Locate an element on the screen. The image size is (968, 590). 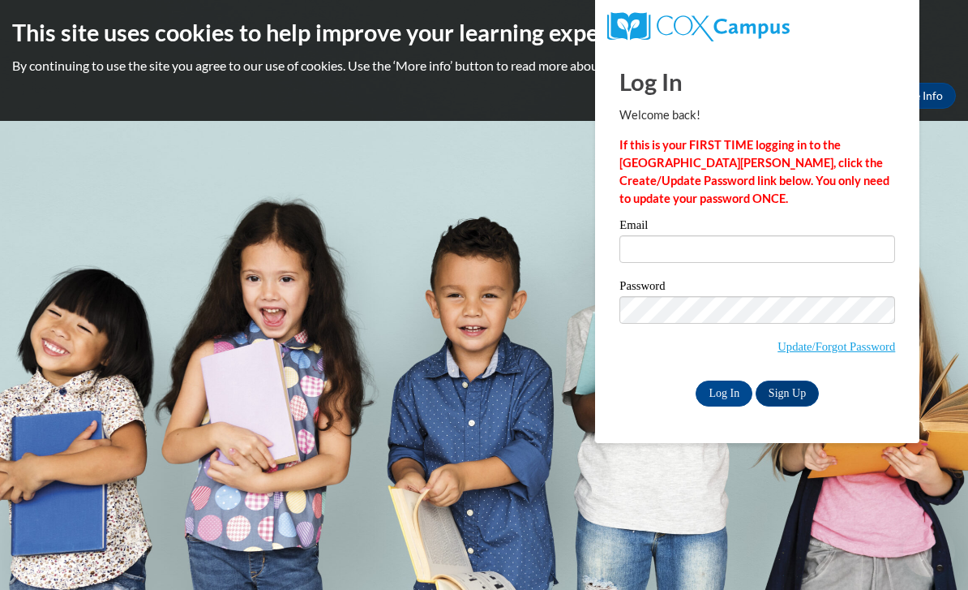
label: Password is located at coordinates (757, 288).